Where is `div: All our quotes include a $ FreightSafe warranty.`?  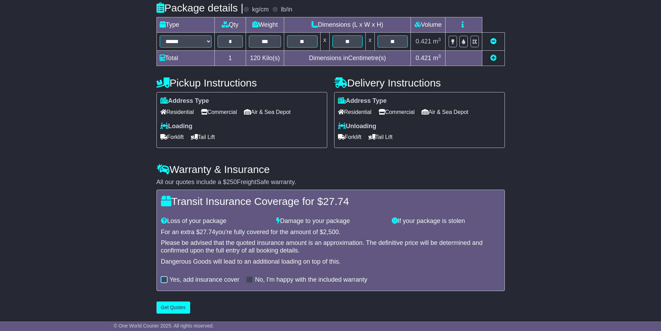 div: All our quotes include a $ FreightSafe warranty. is located at coordinates (331, 182).